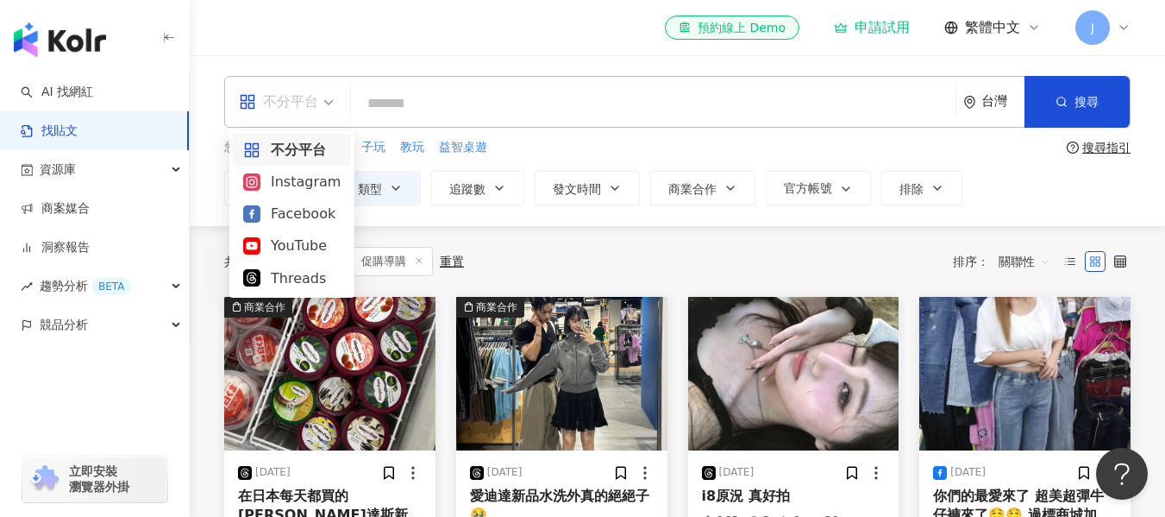 The image size is (1165, 517). What do you see at coordinates (1006, 261) in the screenshot?
I see `div: 排序：` at bounding box center [1006, 261].